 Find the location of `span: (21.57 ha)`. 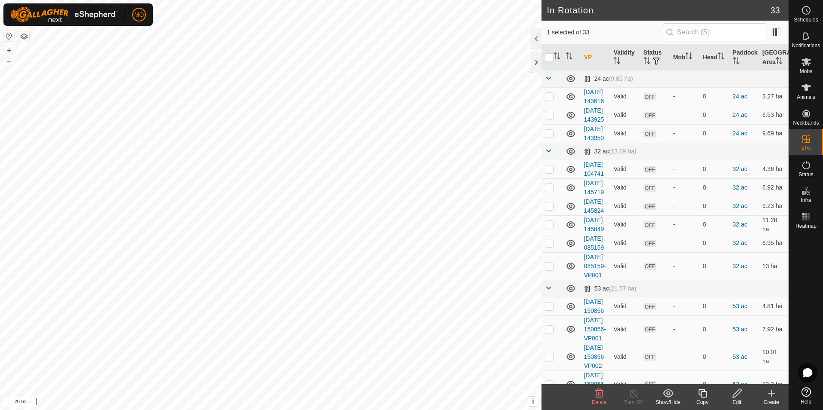

span: (21.57 ha) is located at coordinates (622, 289).